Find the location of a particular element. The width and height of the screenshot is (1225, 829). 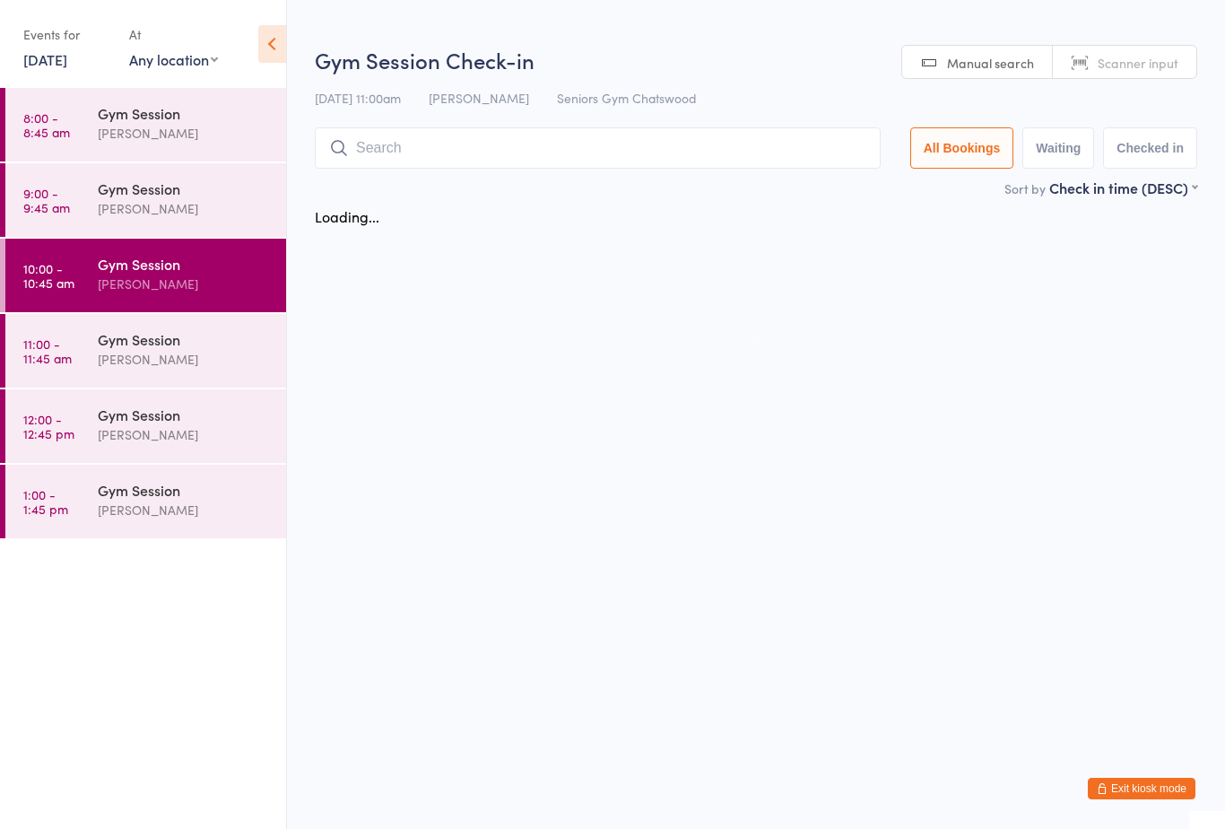

button: Exit kiosk mode is located at coordinates (1142, 788).